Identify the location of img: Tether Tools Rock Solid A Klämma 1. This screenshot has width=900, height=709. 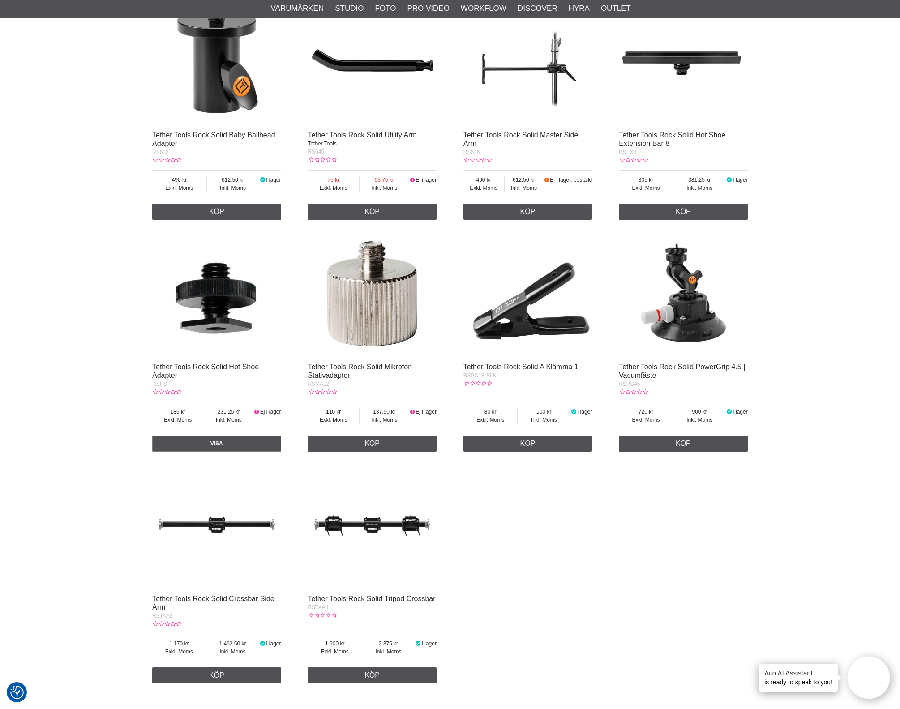
(528, 293).